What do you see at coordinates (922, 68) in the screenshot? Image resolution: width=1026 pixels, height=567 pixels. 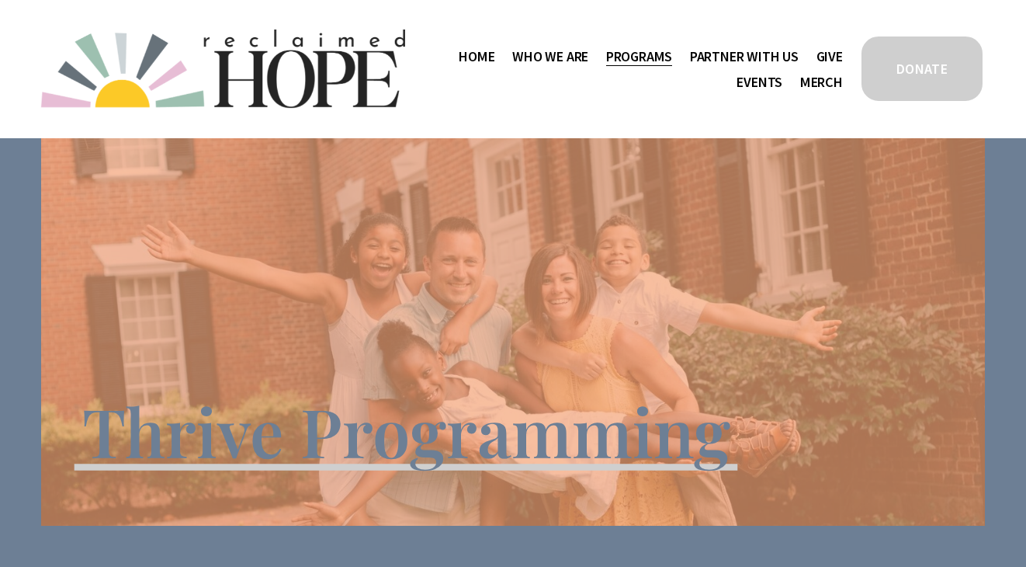 I see `a: DONATE` at bounding box center [922, 68].